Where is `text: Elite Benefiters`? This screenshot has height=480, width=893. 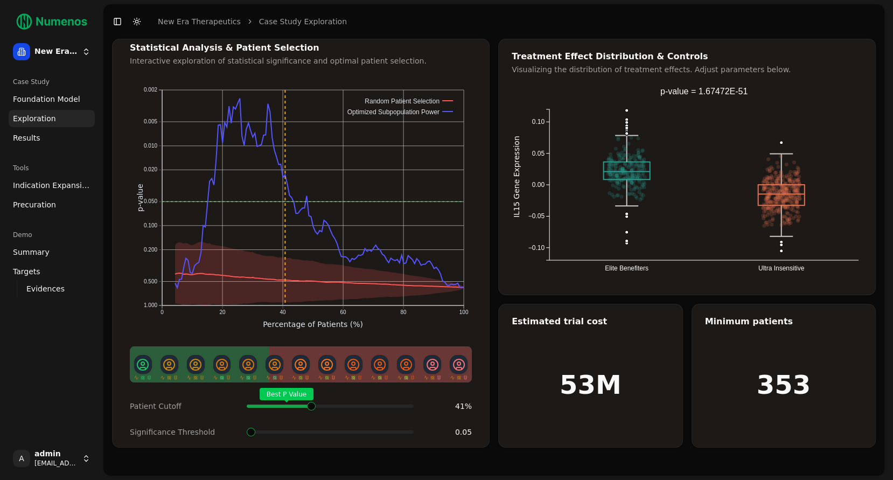
text: Elite Benefiters is located at coordinates (627, 268).